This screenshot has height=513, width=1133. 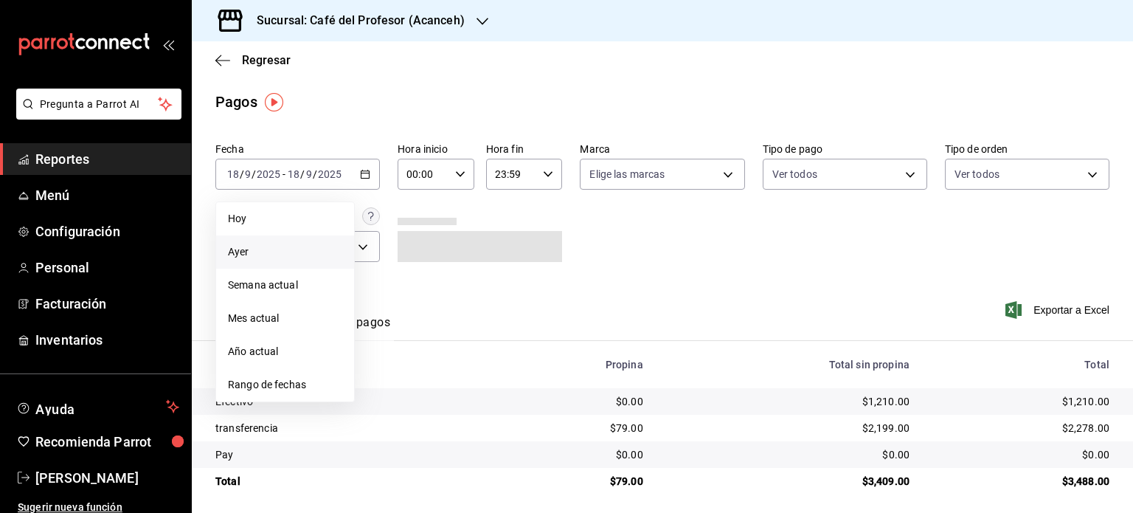 I want to click on label: Hora fin, so click(x=525, y=149).